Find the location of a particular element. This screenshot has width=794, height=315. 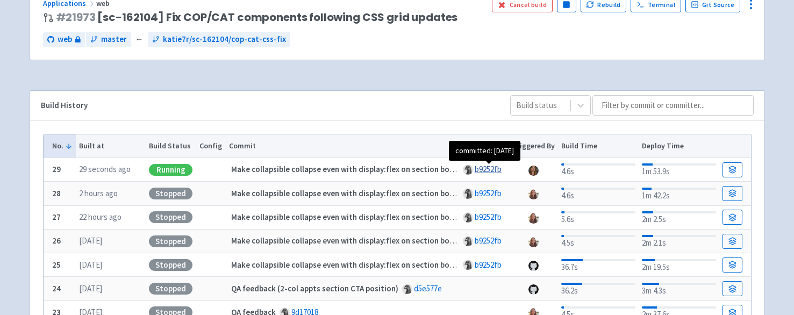

th: Build Time is located at coordinates (598, 146).